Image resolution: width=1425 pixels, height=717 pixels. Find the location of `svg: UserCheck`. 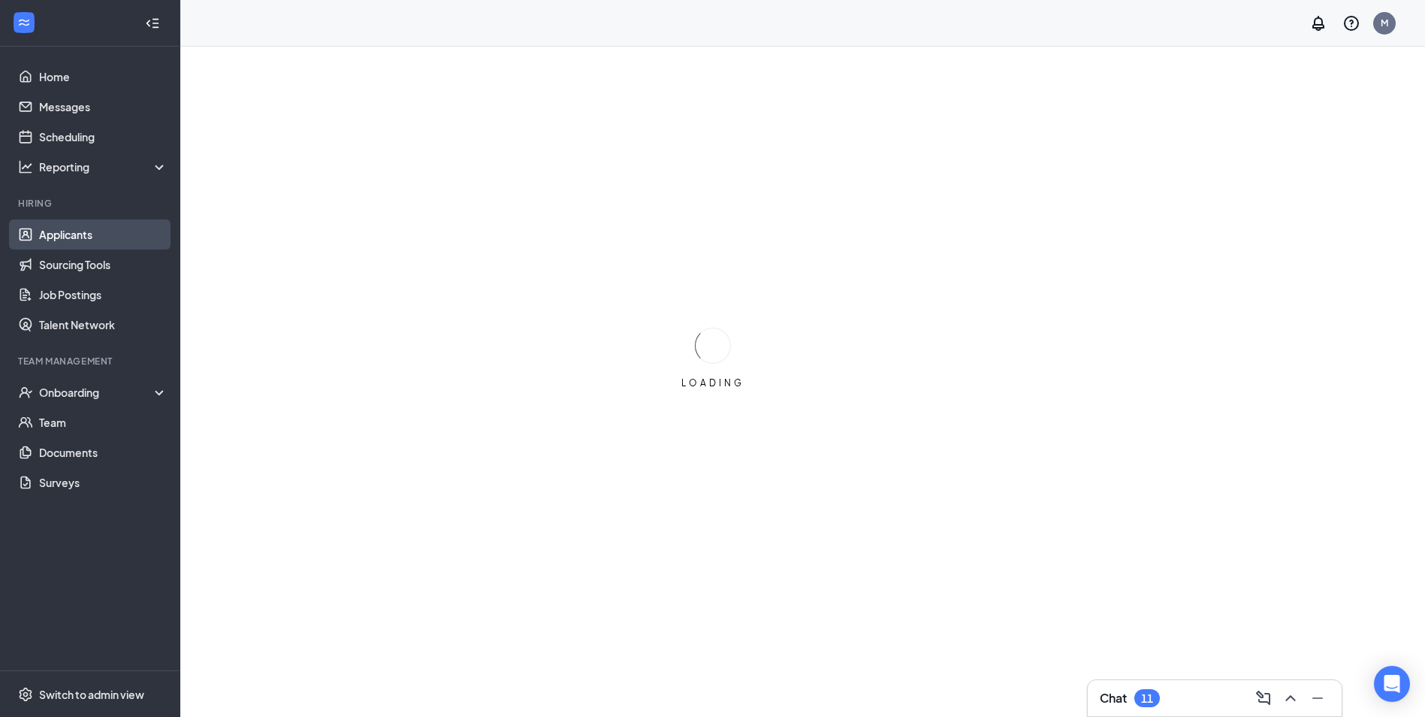

svg: UserCheck is located at coordinates (26, 392).